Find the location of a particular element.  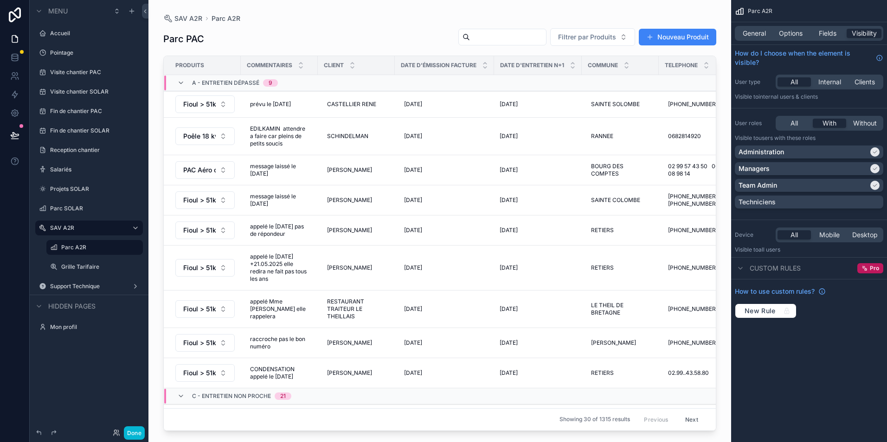

span: raccroche pas le bon numéro is located at coordinates (279, 343).